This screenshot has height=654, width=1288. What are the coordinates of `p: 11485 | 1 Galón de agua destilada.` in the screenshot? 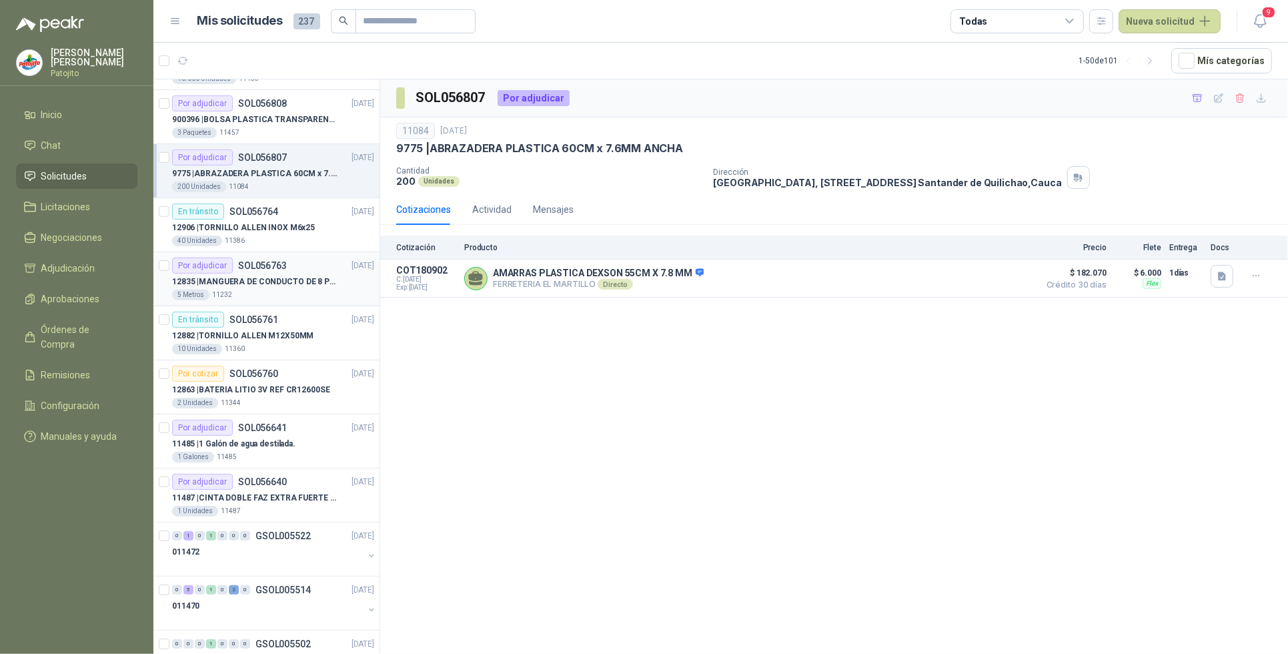 It's located at (233, 444).